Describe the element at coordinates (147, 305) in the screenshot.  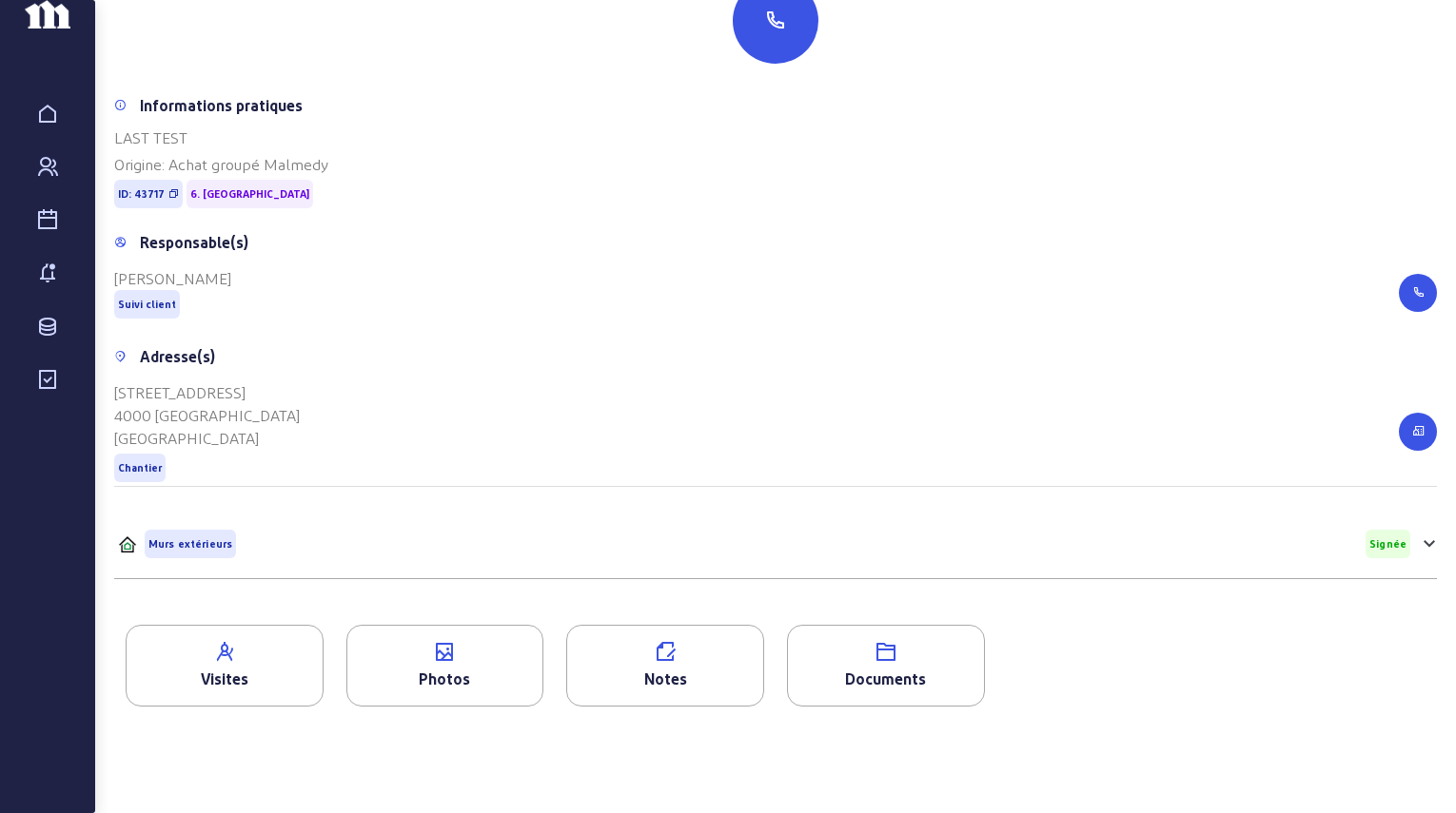
I see `span: Suivi client` at that location.